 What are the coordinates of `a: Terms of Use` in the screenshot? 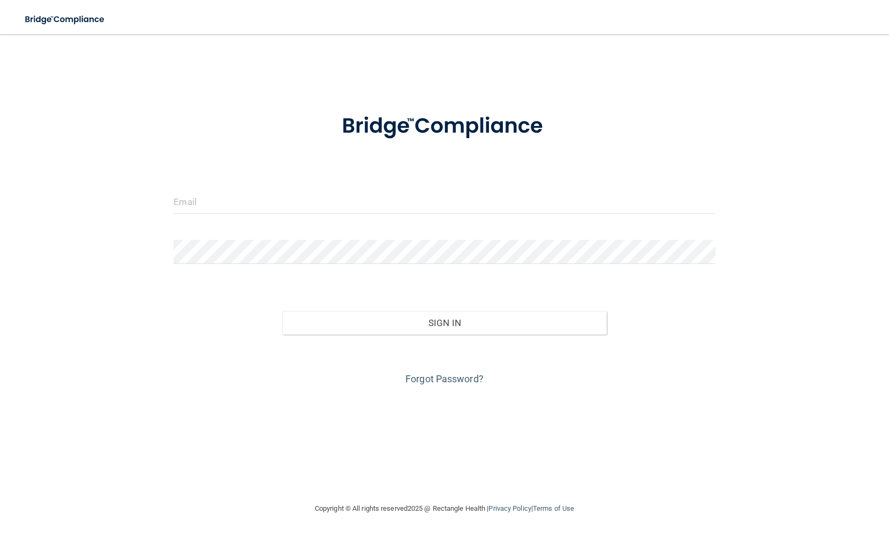 It's located at (553, 508).